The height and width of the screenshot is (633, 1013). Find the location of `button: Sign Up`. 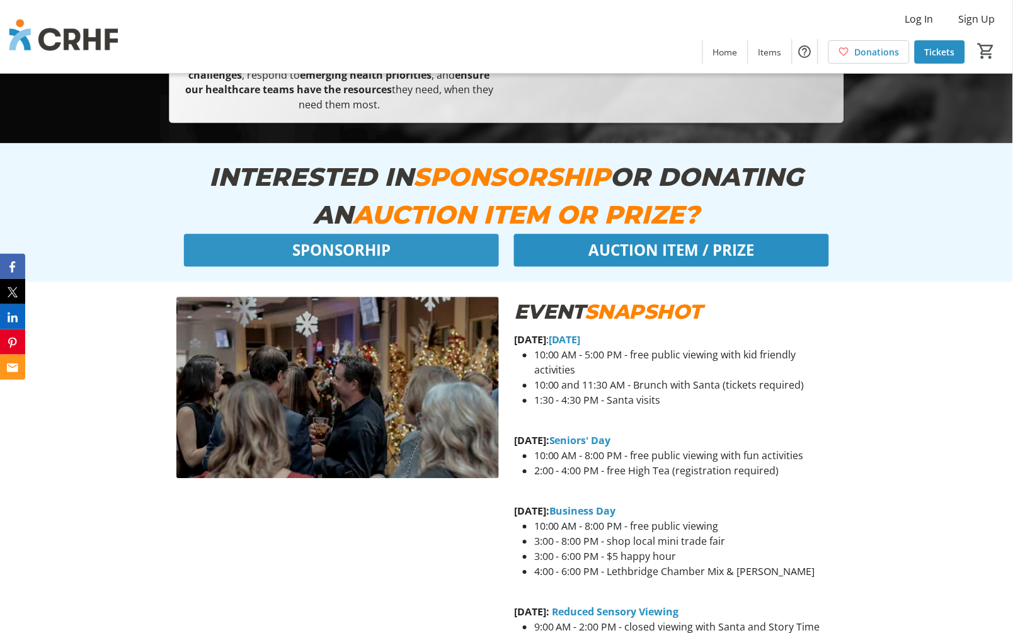

button: Sign Up is located at coordinates (977, 19).